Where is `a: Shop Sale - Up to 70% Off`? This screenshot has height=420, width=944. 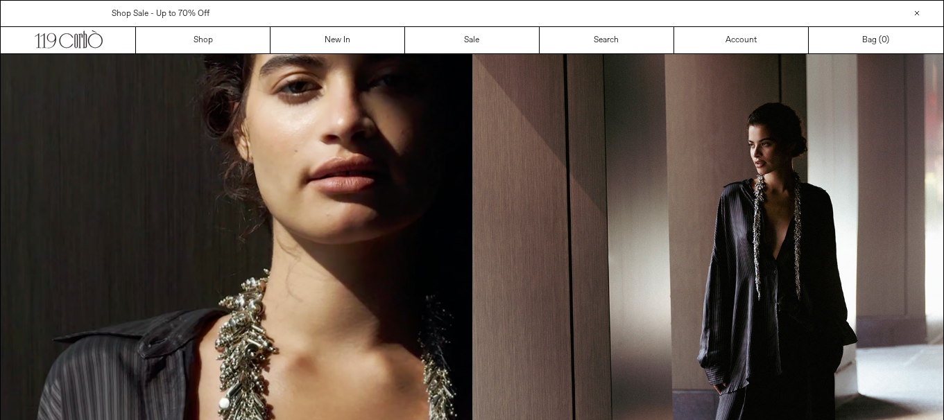 a: Shop Sale - Up to 70% Off is located at coordinates (160, 14).